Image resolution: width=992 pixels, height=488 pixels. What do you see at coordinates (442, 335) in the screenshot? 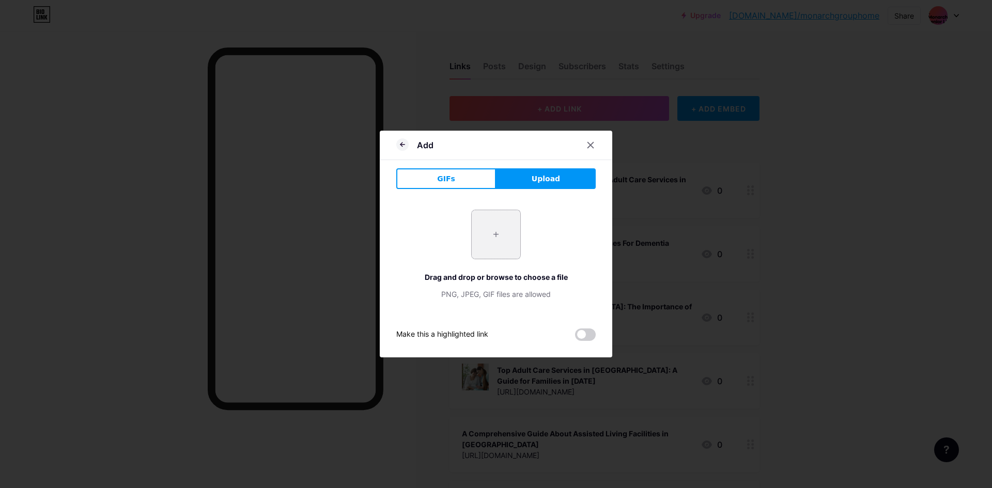
I see `div: Make this a highlighted link` at bounding box center [442, 335].